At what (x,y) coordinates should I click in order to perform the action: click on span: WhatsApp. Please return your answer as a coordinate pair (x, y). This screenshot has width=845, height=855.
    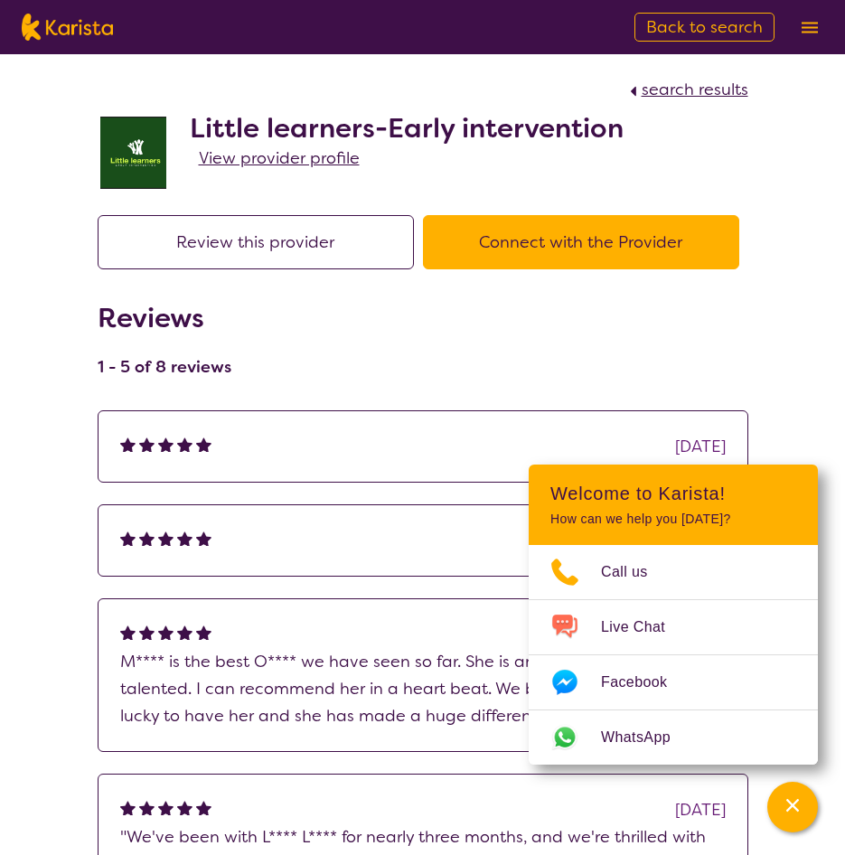
    Looking at the image, I should click on (646, 737).